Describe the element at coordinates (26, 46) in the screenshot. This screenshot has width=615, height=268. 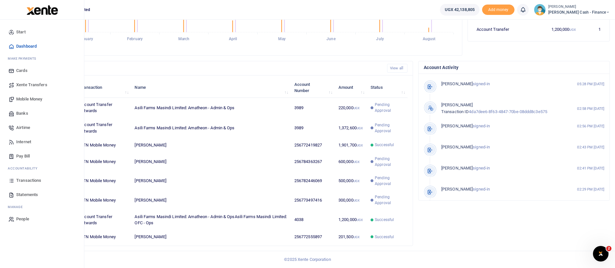
I see `span: Dashboard` at that location.